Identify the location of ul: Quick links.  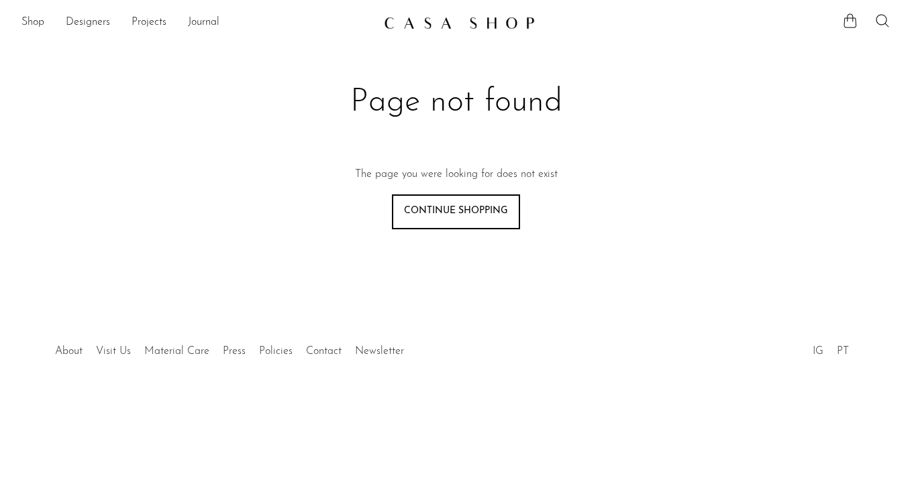
(229, 348).